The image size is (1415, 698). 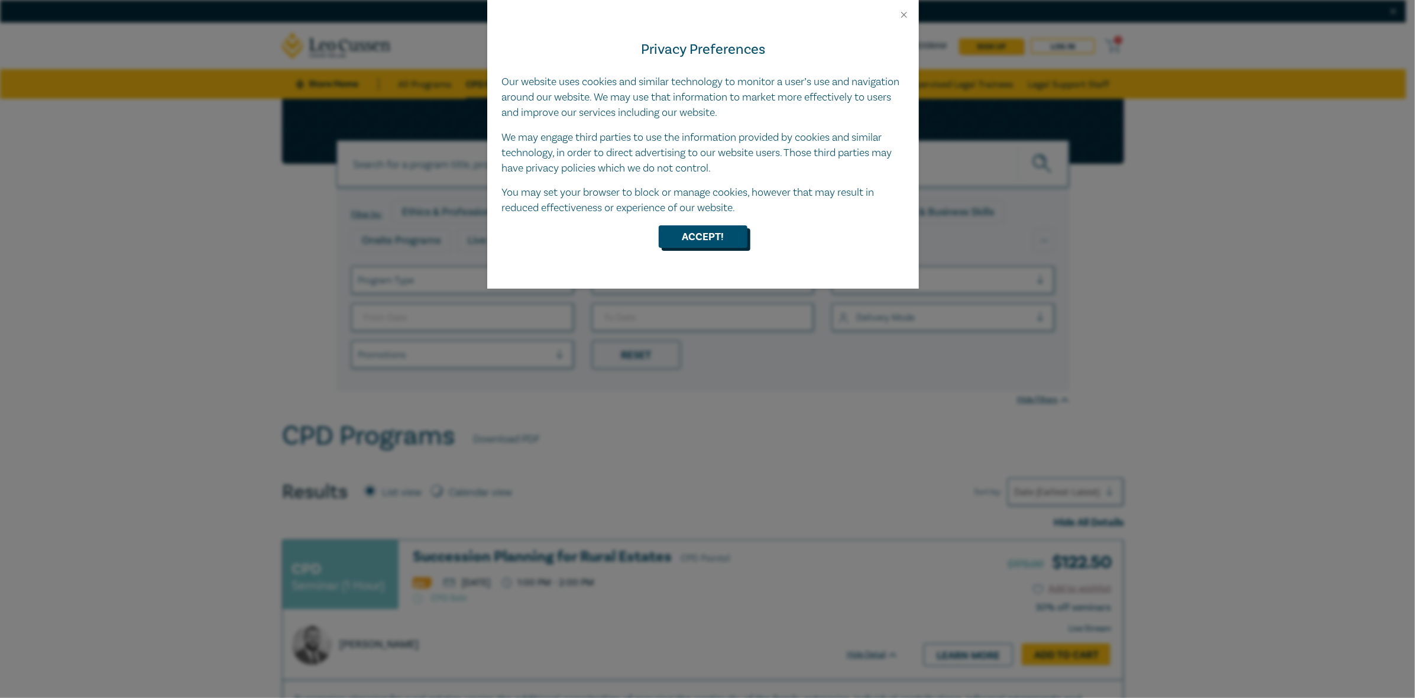 What do you see at coordinates (904, 15) in the screenshot?
I see `button: Close` at bounding box center [904, 15].